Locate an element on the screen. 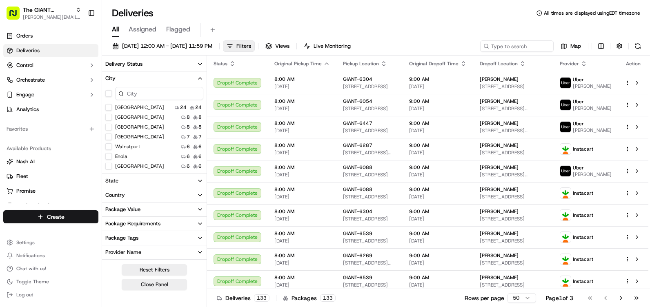 This screenshot has height=307, width=650. input: Got a question? Start typing here... is located at coordinates (84, 57).